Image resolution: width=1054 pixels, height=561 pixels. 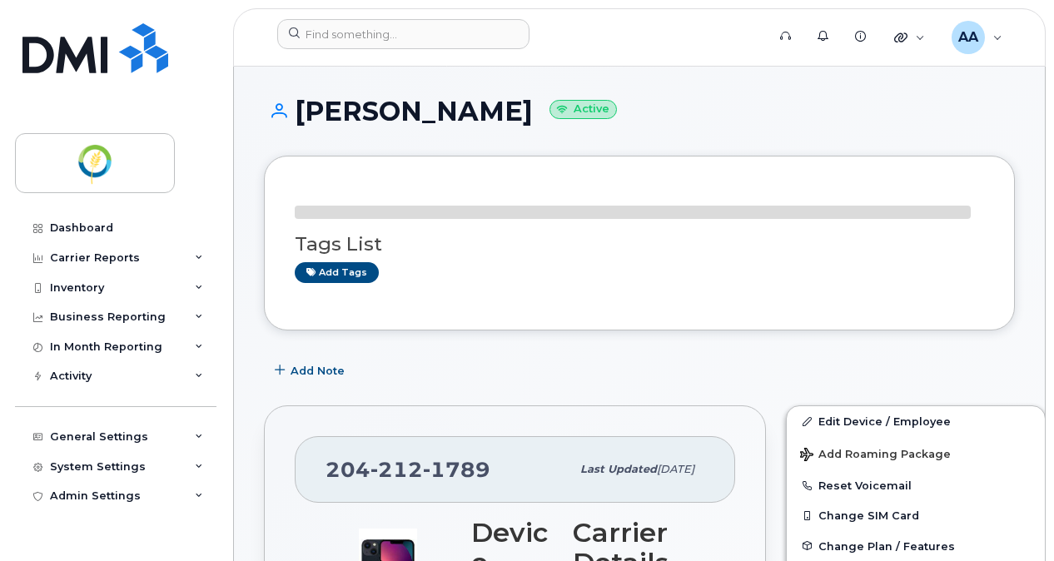 What do you see at coordinates (408, 470) in the screenshot?
I see `span: 204` at bounding box center [408, 470].